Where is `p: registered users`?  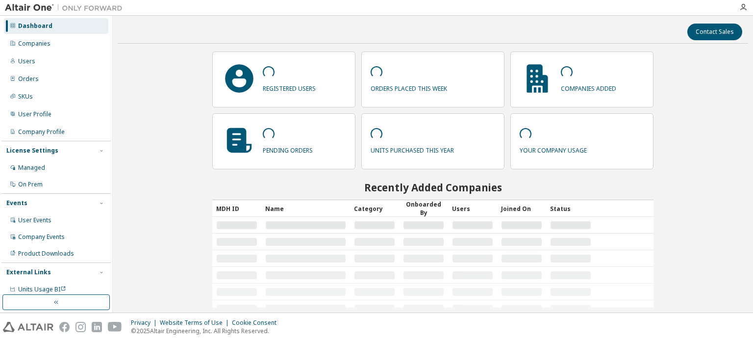
p: registered users is located at coordinates (289, 87).